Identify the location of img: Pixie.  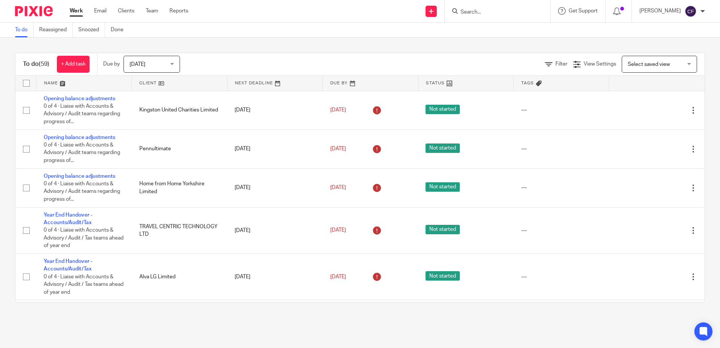
(34, 11).